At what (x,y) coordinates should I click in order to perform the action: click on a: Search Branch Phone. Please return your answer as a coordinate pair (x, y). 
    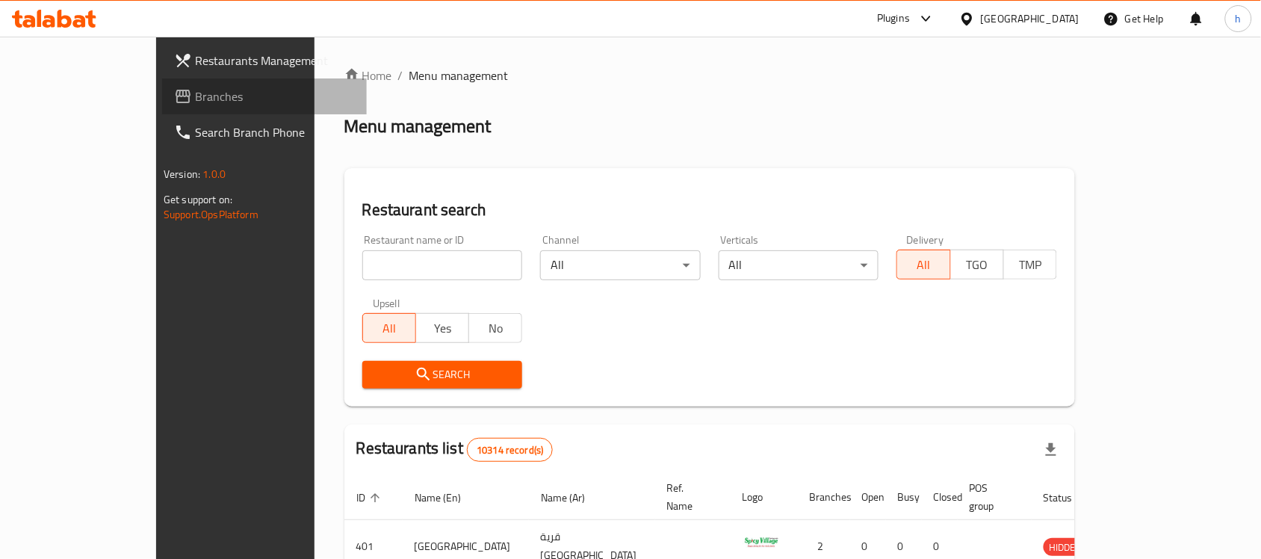
    Looking at the image, I should click on (264, 132).